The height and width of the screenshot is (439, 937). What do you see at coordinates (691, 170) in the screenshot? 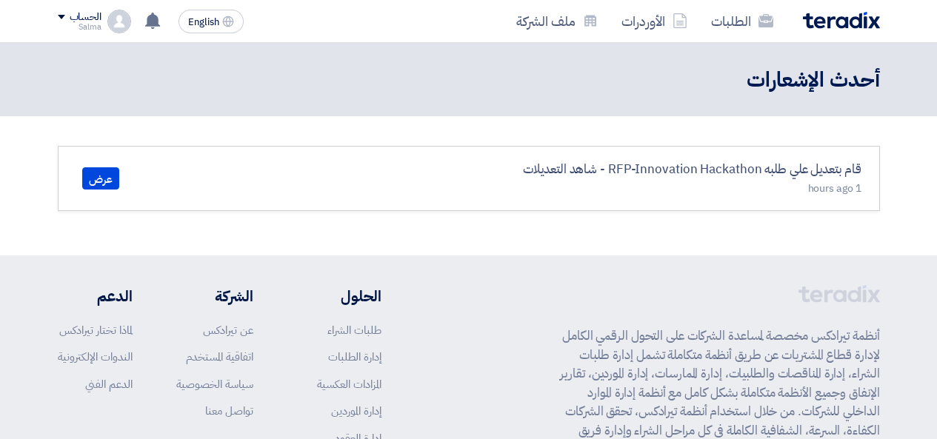
I see `p: قام بتعديل علي طلبه RFP-Innovation Hackathon - شاهد التعديلات` at bounding box center [691, 170].